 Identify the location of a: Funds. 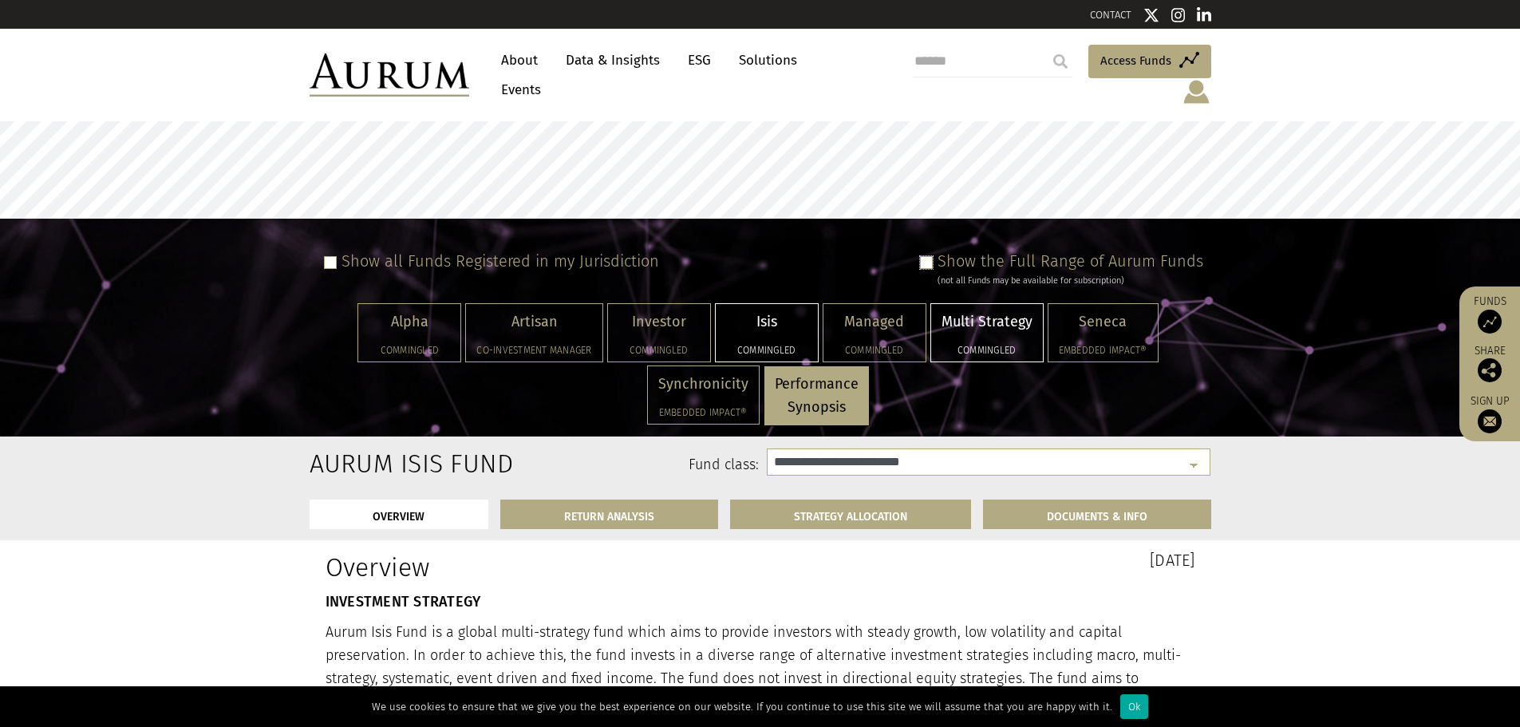
(1490, 314).